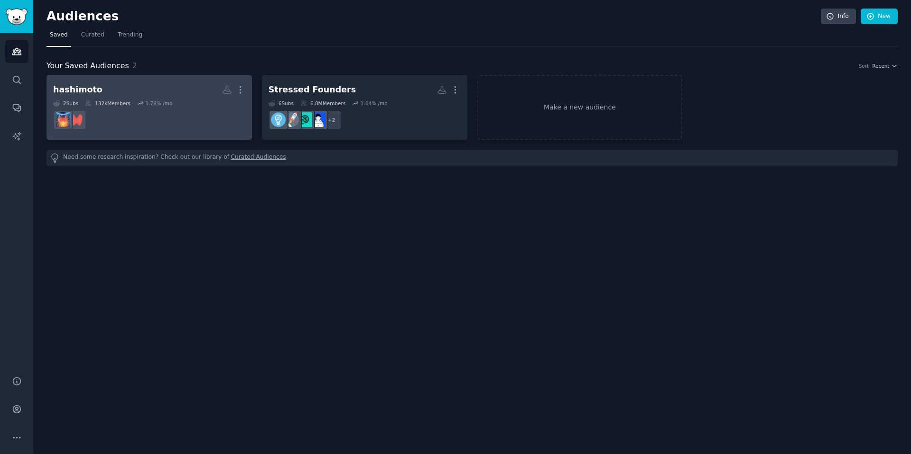 The width and height of the screenshot is (911, 454). What do you see at coordinates (76, 120) in the screenshot?
I see `img: Hypothyroidism` at bounding box center [76, 120].